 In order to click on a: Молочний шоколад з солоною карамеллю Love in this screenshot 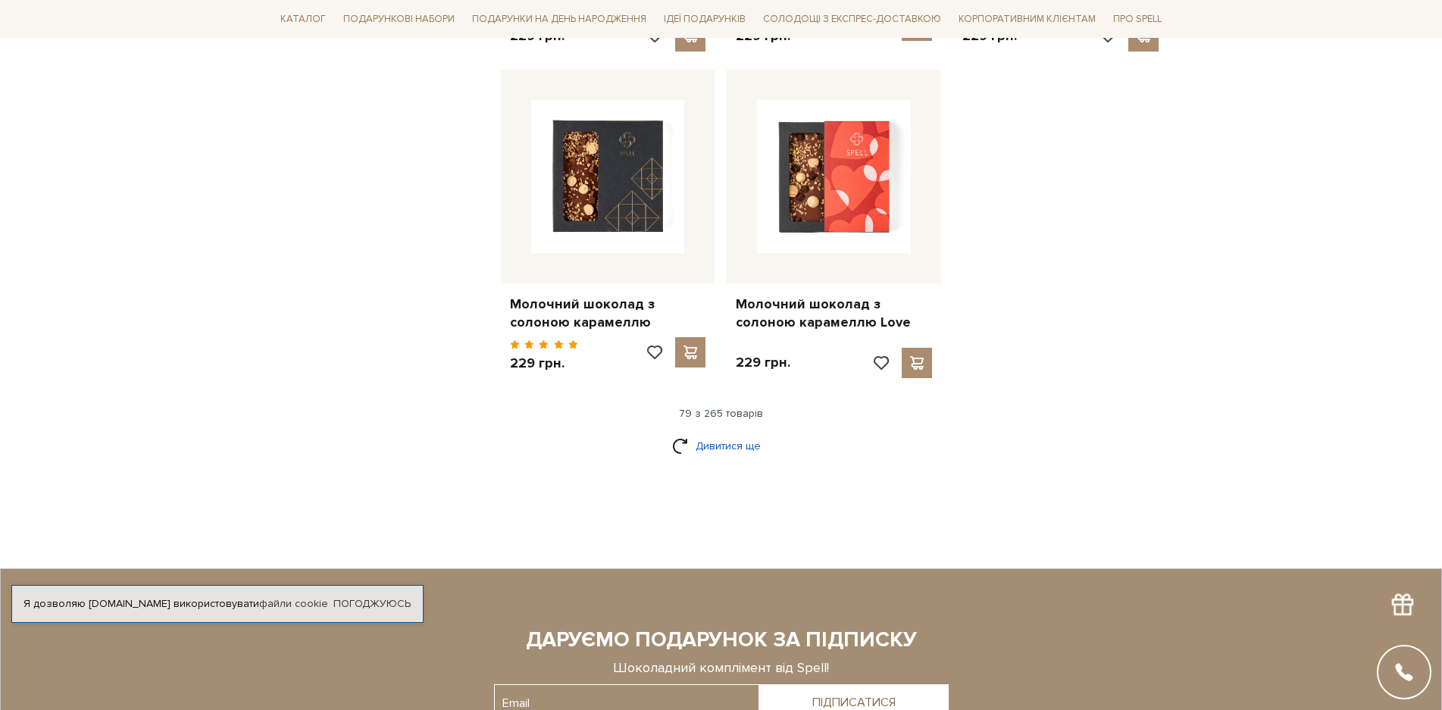, I will do `click(834, 313)`.